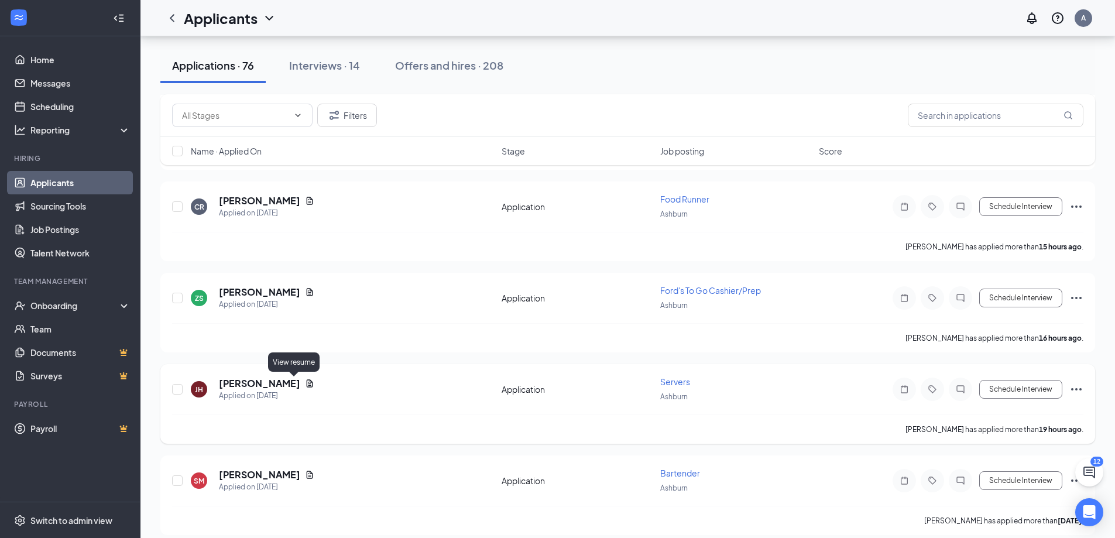 This screenshot has height=538, width=1115. What do you see at coordinates (1060, 429) in the screenshot?
I see `b: 19 hours ago` at bounding box center [1060, 429].